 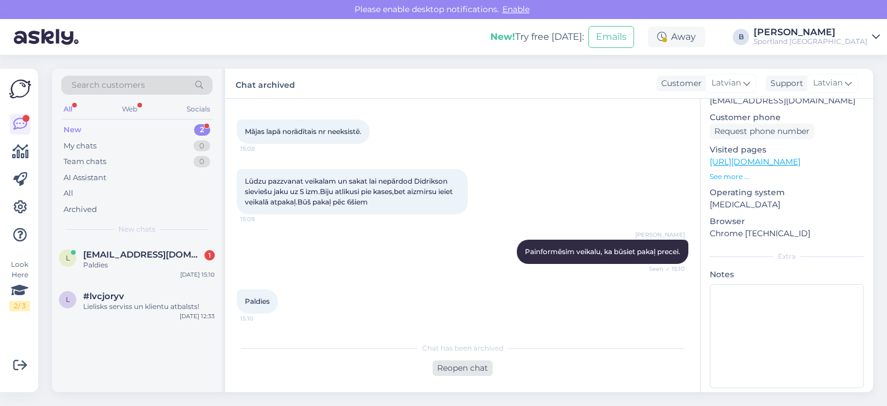 What do you see at coordinates (303, 131) in the screenshot?
I see `span: Mājas lapā norādītais nr neeksistē.` at bounding box center [303, 131].